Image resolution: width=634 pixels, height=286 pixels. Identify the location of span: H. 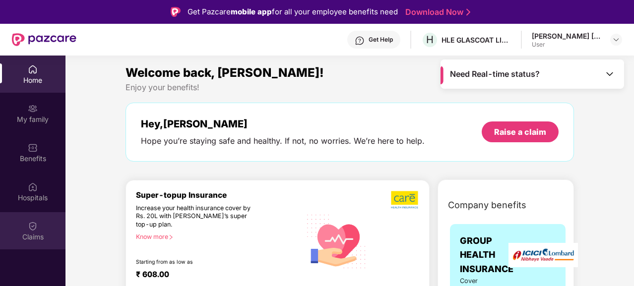
(430, 40).